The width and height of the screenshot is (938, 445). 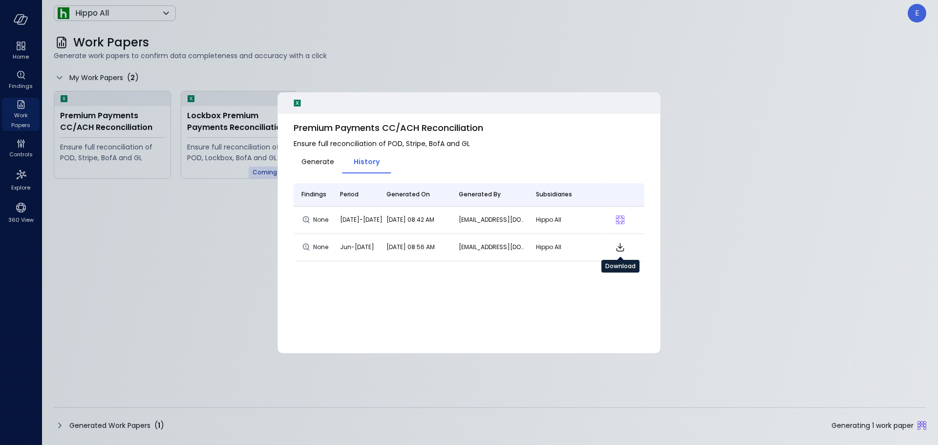 What do you see at coordinates (620, 266) in the screenshot?
I see `div: Download` at bounding box center [620, 266].